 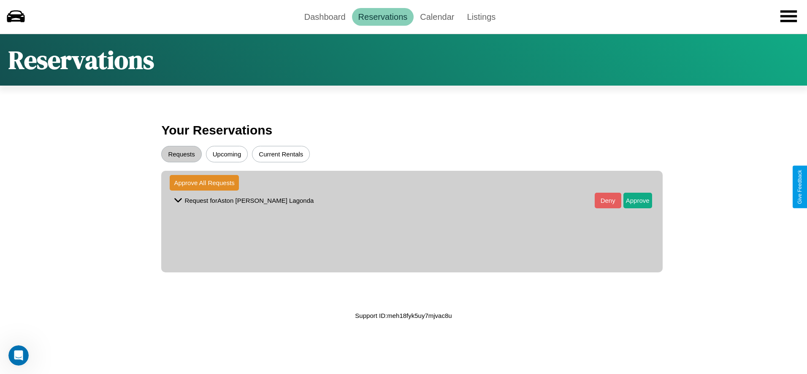 What do you see at coordinates (403, 130) in the screenshot?
I see `h3: Your Reservations` at bounding box center [403, 130].